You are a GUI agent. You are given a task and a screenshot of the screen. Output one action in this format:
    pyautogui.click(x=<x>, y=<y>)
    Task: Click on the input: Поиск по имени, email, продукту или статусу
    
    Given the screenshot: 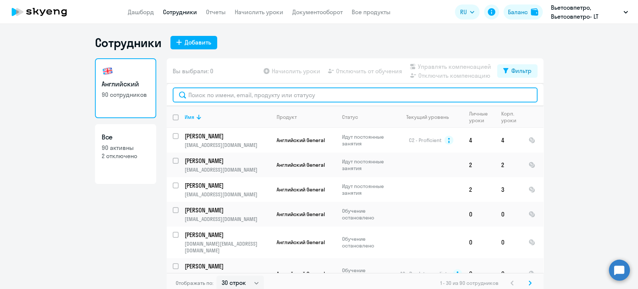 What is the action you would take?
    pyautogui.click(x=355, y=95)
    